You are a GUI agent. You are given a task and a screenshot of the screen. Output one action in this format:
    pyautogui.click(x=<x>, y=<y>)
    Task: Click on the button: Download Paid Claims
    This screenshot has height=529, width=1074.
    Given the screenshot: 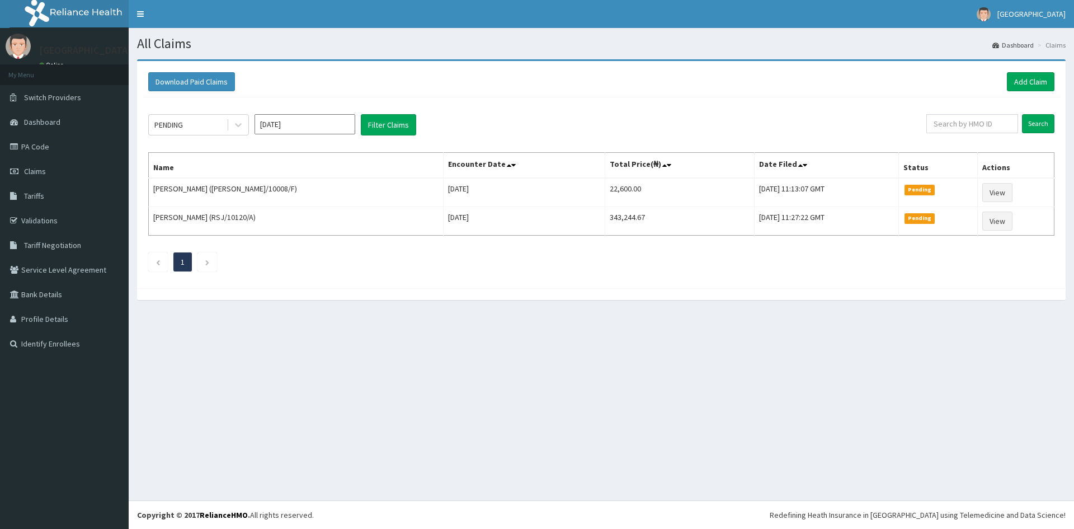 What is the action you would take?
    pyautogui.click(x=191, y=82)
    